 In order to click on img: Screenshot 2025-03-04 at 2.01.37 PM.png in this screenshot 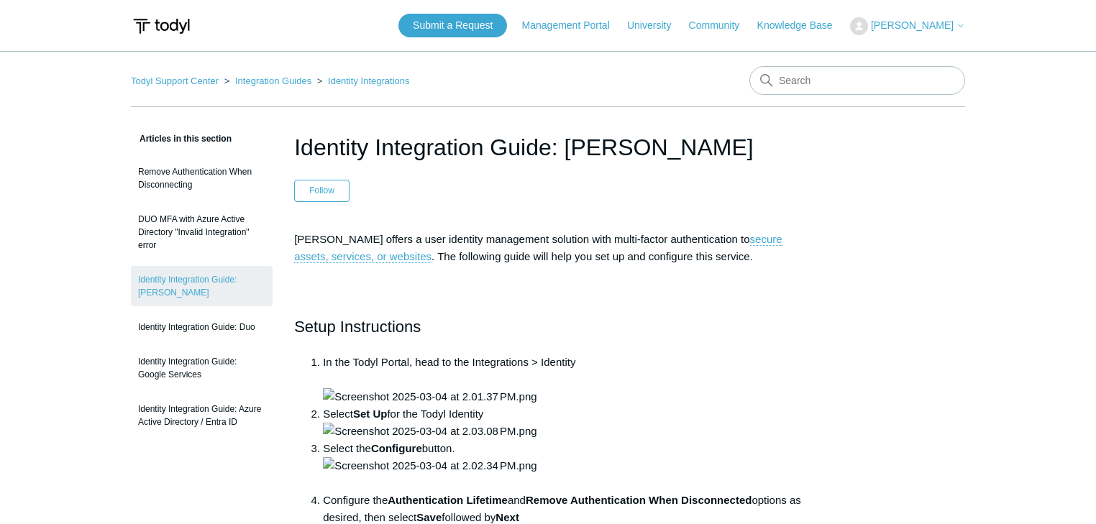, I will do `click(429, 397)`.